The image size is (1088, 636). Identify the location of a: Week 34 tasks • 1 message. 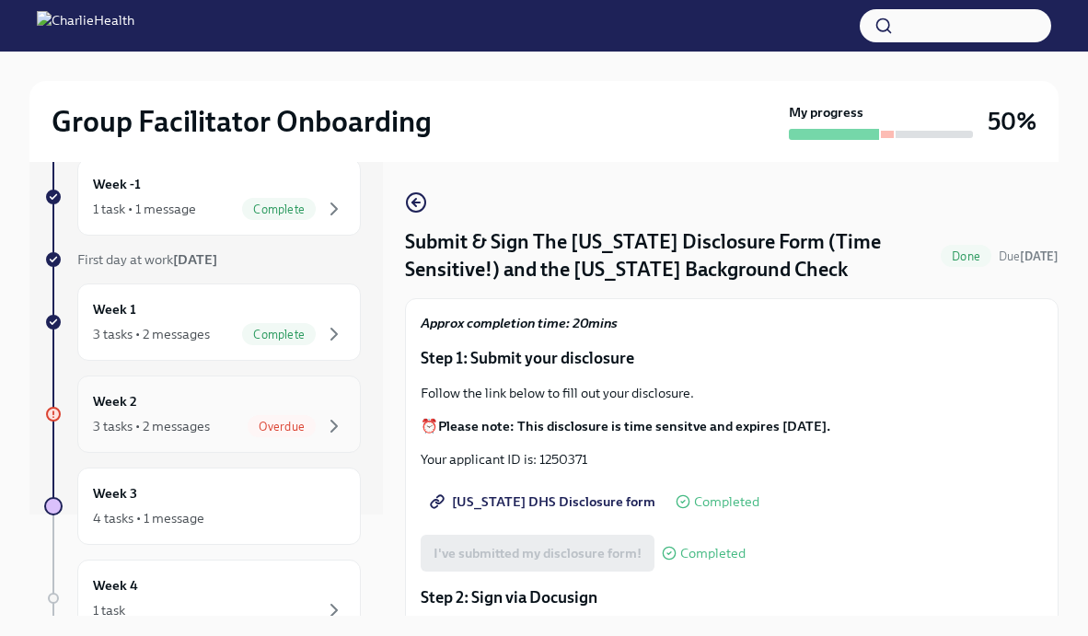
(203, 506).